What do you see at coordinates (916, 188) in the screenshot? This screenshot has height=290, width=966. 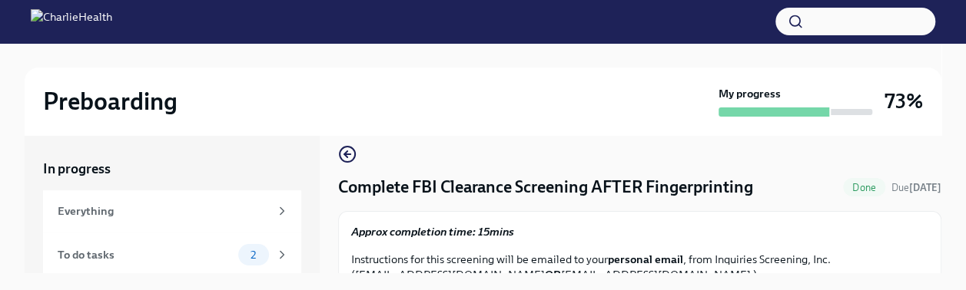 I see `span: September 29th, 2025 08:00` at bounding box center [916, 188].